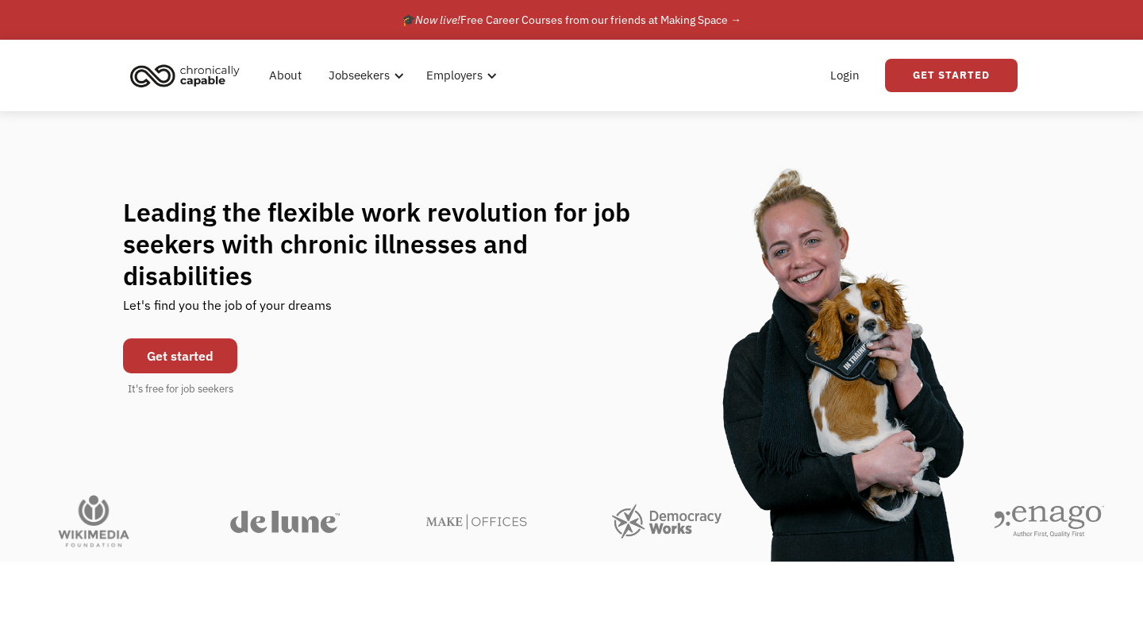 Image resolution: width=1143 pixels, height=618 pixels. Describe the element at coordinates (845, 75) in the screenshot. I see `a: Login` at that location.